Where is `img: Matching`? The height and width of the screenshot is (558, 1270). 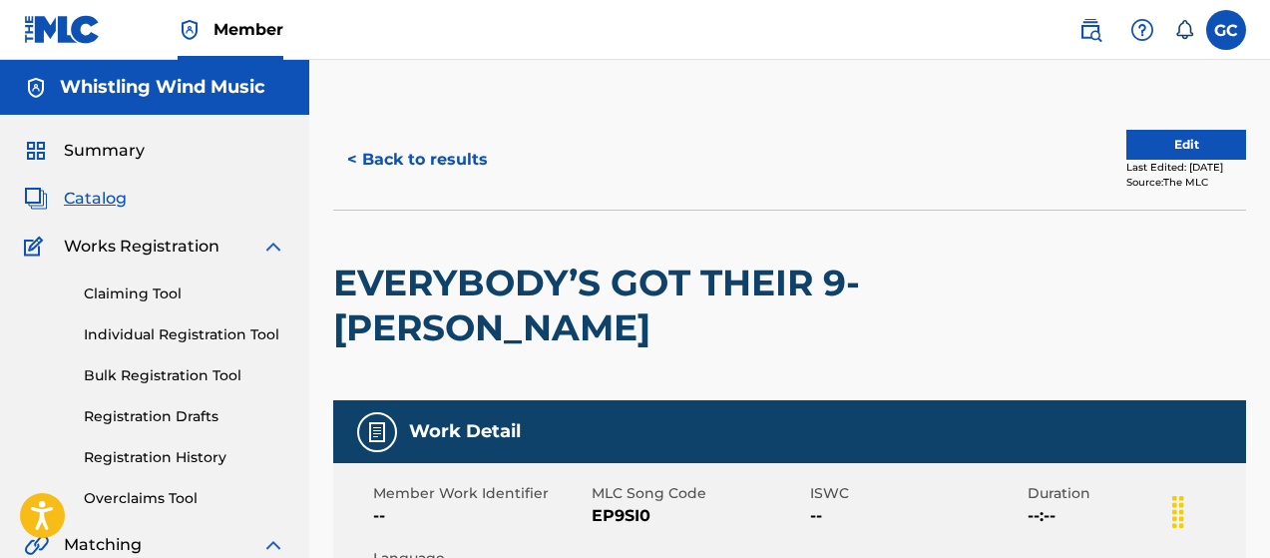
img: Matching is located at coordinates (36, 545).